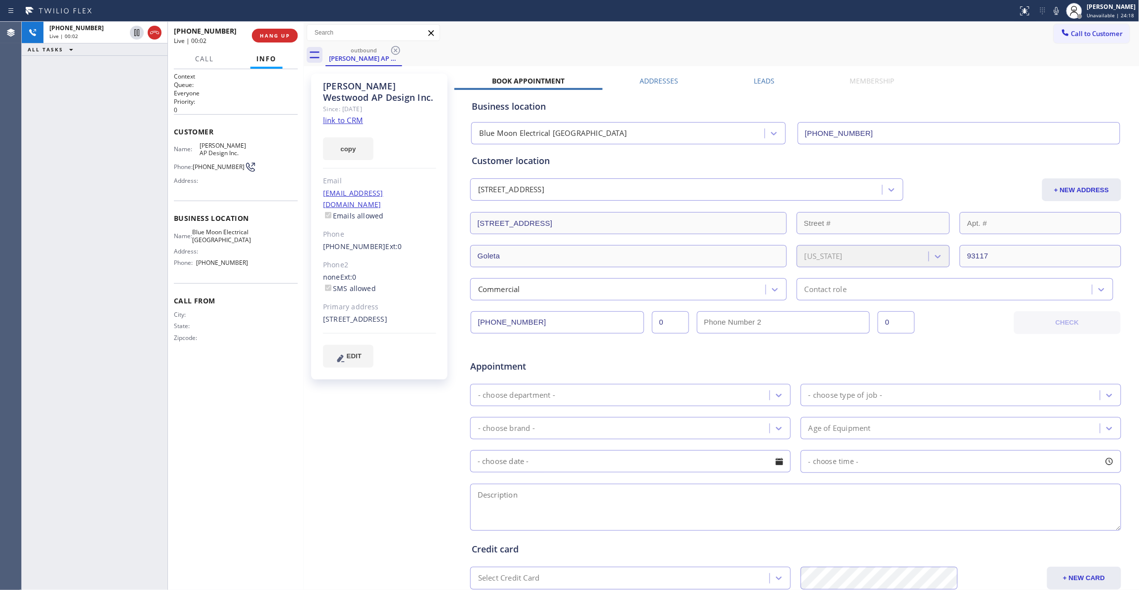 Image resolution: width=1139 pixels, height=590 pixels. I want to click on span: EDIT, so click(354, 356).